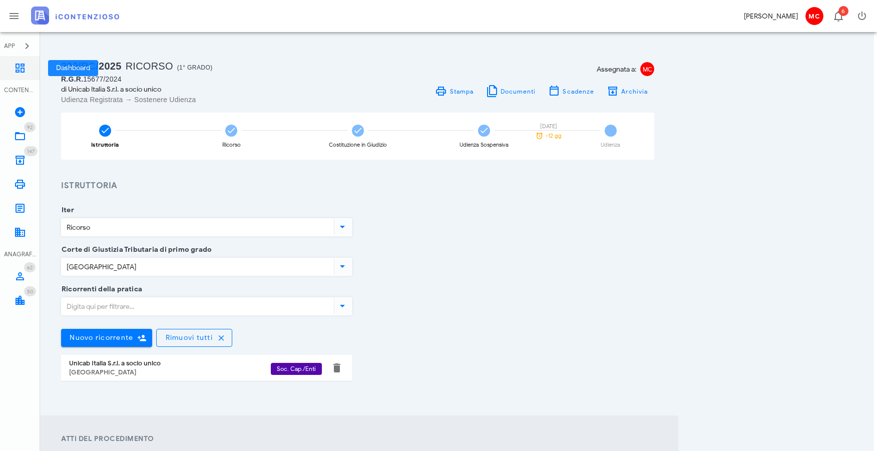  What do you see at coordinates (105, 145) in the screenshot?
I see `div: Istruttoria` at bounding box center [105, 145].